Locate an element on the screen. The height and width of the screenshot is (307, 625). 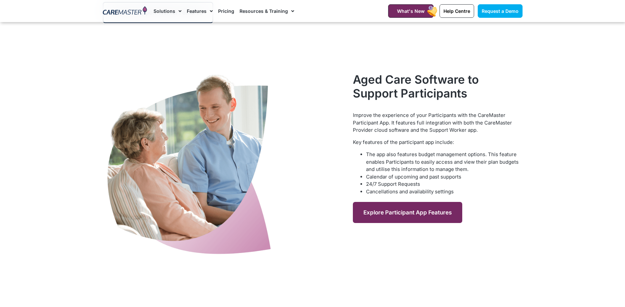
span: Cancellations and availability settings is located at coordinates (410, 191).